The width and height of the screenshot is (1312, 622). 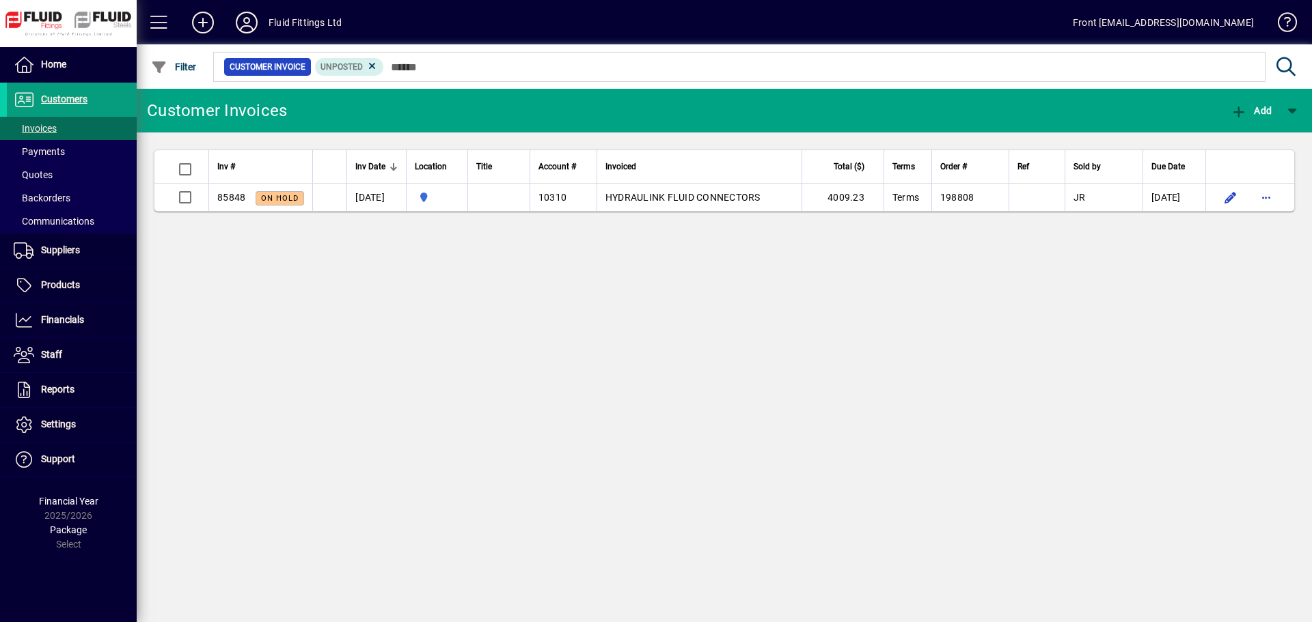 I want to click on a: Financials, so click(x=72, y=320).